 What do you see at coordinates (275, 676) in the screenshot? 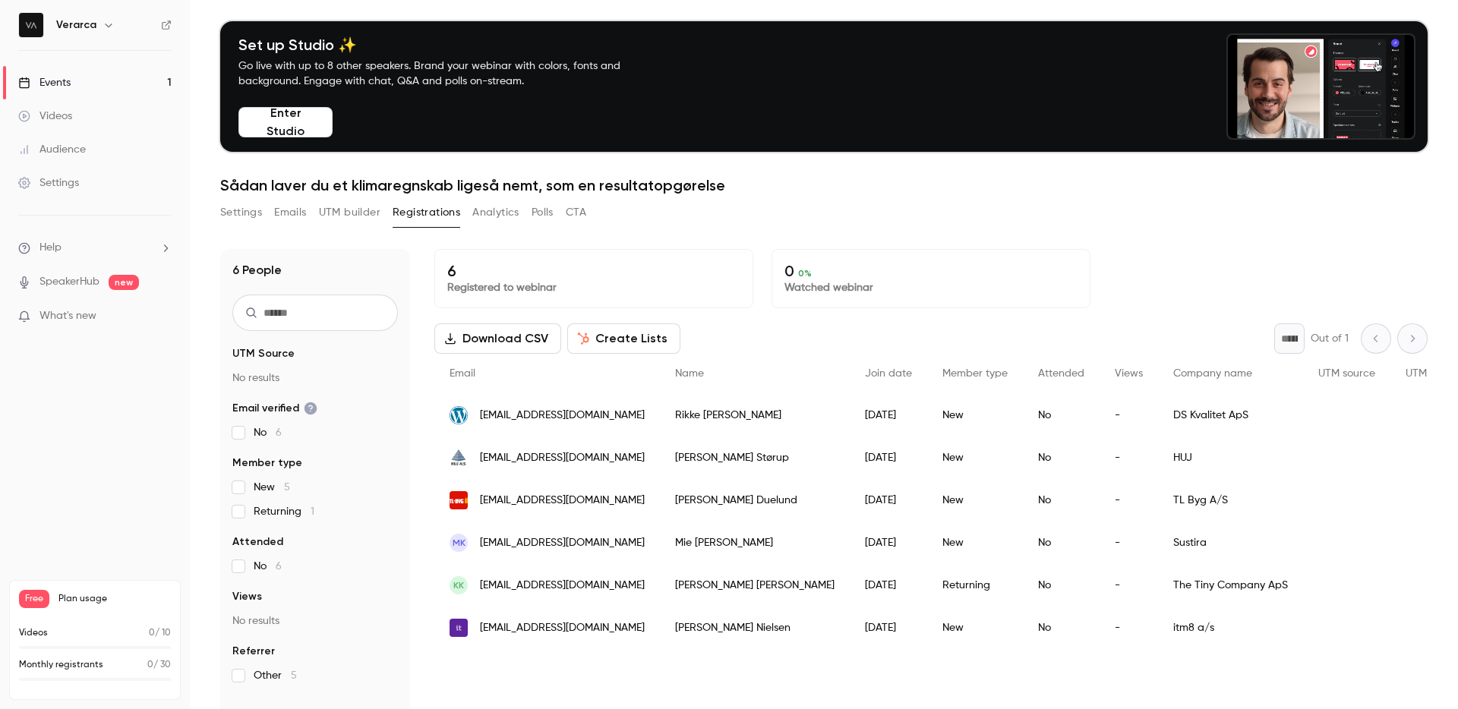
I see `span: Other` at bounding box center [275, 676].